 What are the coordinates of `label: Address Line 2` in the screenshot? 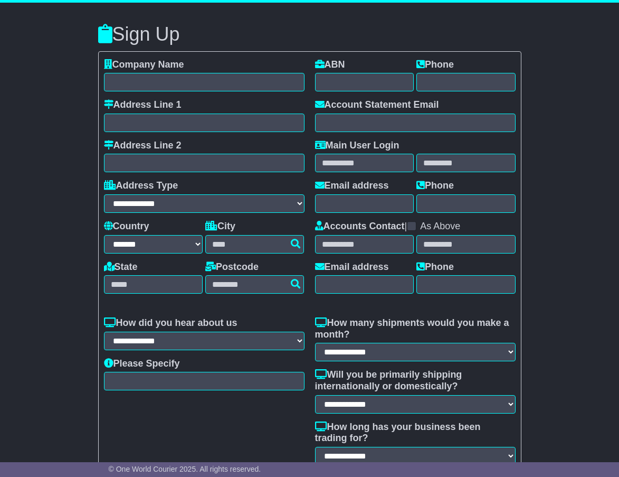 It's located at (143, 146).